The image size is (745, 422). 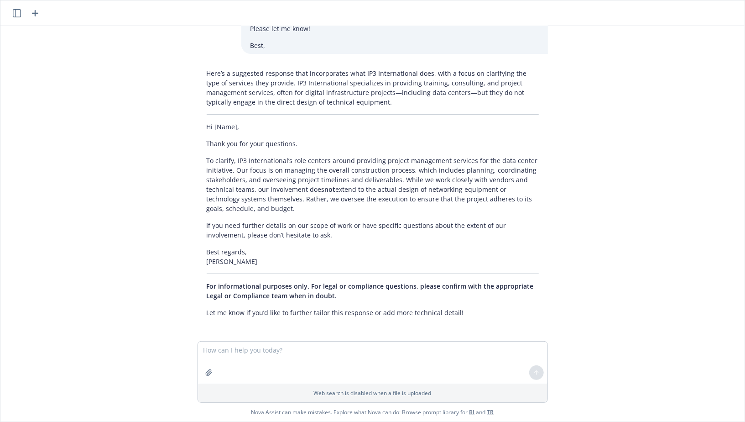 What do you see at coordinates (372, 412) in the screenshot?
I see `span: Nova Assist can make mistakes. Explore what Nova can do: Browse prompt library for and` at bounding box center [372, 412].